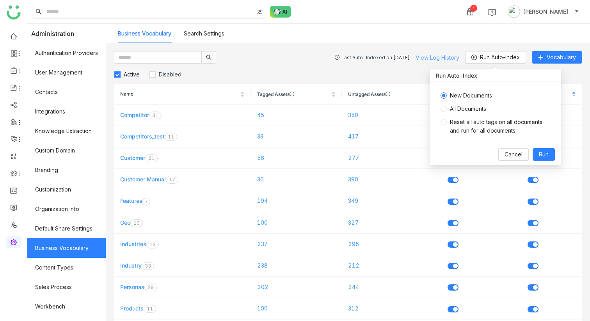 The width and height of the screenshot is (590, 321). What do you see at coordinates (391, 201) in the screenshot?
I see `td: 349` at bounding box center [391, 201].